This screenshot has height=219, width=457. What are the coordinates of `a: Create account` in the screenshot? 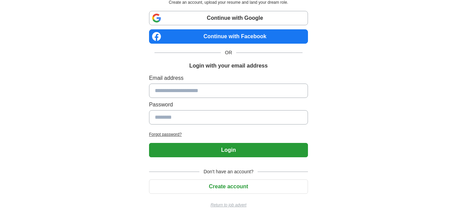 It's located at (229, 186).